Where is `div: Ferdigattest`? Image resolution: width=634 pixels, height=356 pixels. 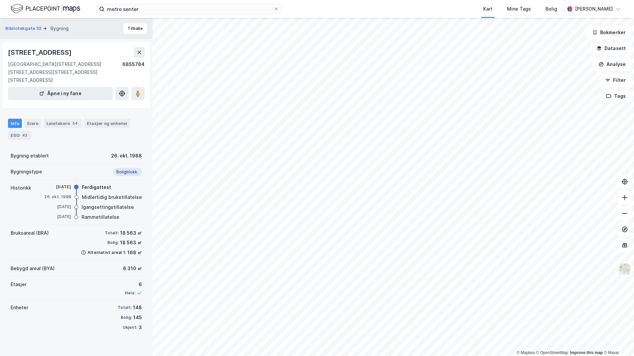
div: Ferdigattest is located at coordinates (97, 187).